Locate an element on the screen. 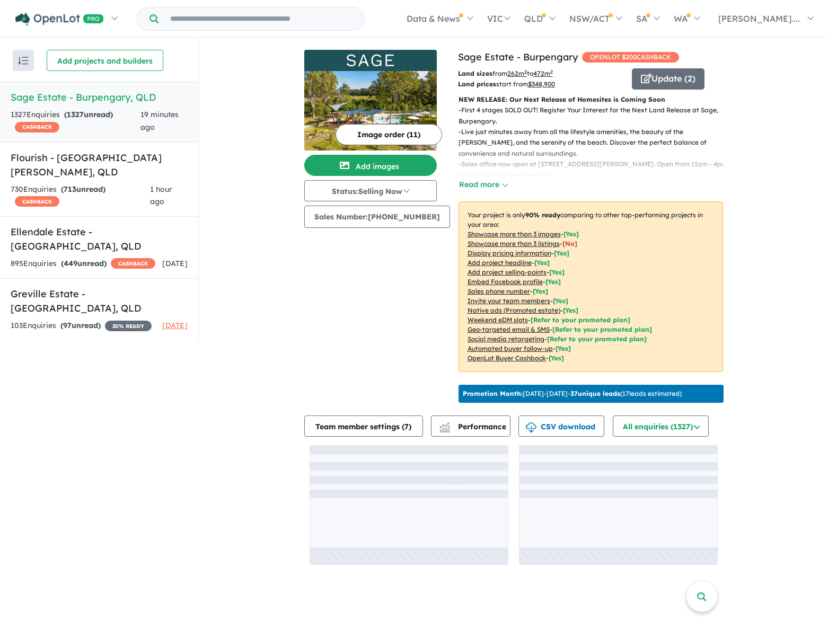  b: 37 unique leads is located at coordinates (595, 393).